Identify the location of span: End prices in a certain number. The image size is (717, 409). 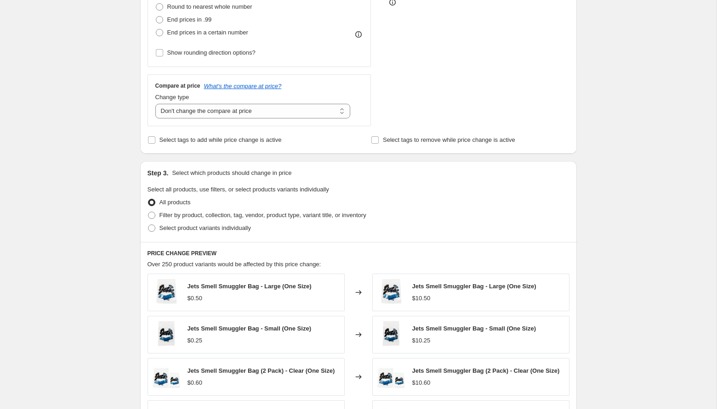
(208, 32).